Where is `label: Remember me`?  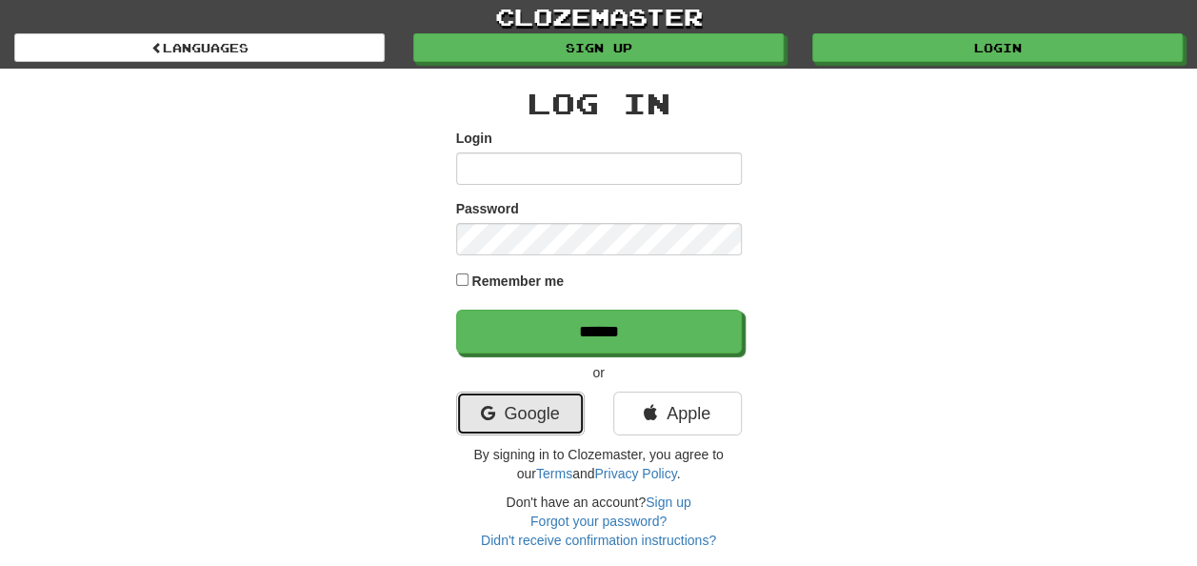 label: Remember me is located at coordinates (517, 281).